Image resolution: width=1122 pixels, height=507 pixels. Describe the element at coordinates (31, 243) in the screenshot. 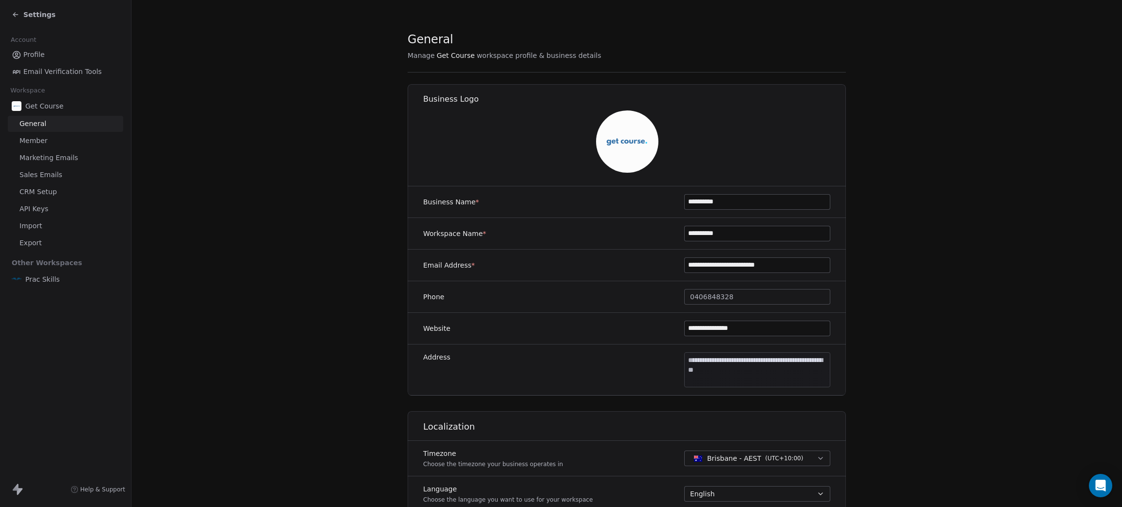

I see `span: Export` at that location.